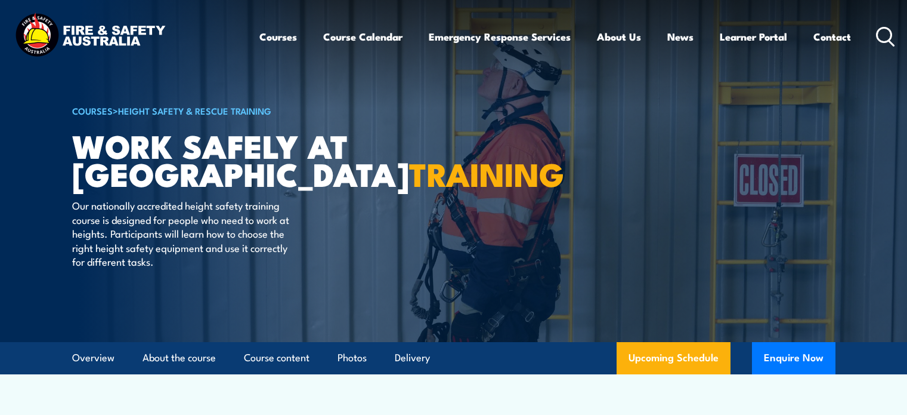 Image resolution: width=907 pixels, height=415 pixels. Describe the element at coordinates (179, 357) in the screenshot. I see `a: About the course` at that location.